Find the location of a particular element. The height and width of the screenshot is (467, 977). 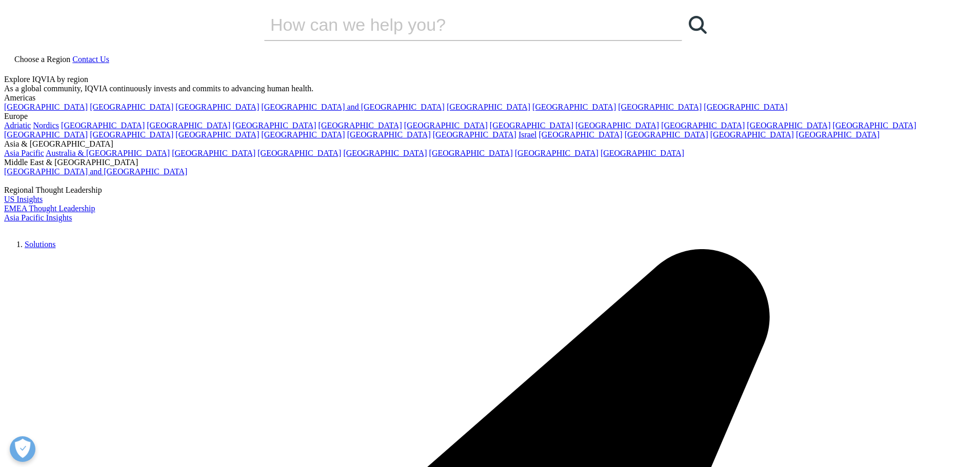

div: As a global community, IQVIA continuously invests and commits to advancing human health. is located at coordinates (488, 89).